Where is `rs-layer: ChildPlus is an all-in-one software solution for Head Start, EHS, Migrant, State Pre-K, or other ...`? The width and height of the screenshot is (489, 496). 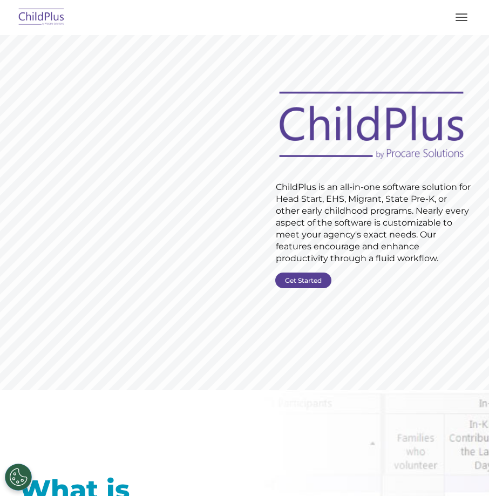
rs-layer: ChildPlus is an all-in-one software solution for Head Start, EHS, Migrant, State Pre-K, or other ... is located at coordinates (374, 223).